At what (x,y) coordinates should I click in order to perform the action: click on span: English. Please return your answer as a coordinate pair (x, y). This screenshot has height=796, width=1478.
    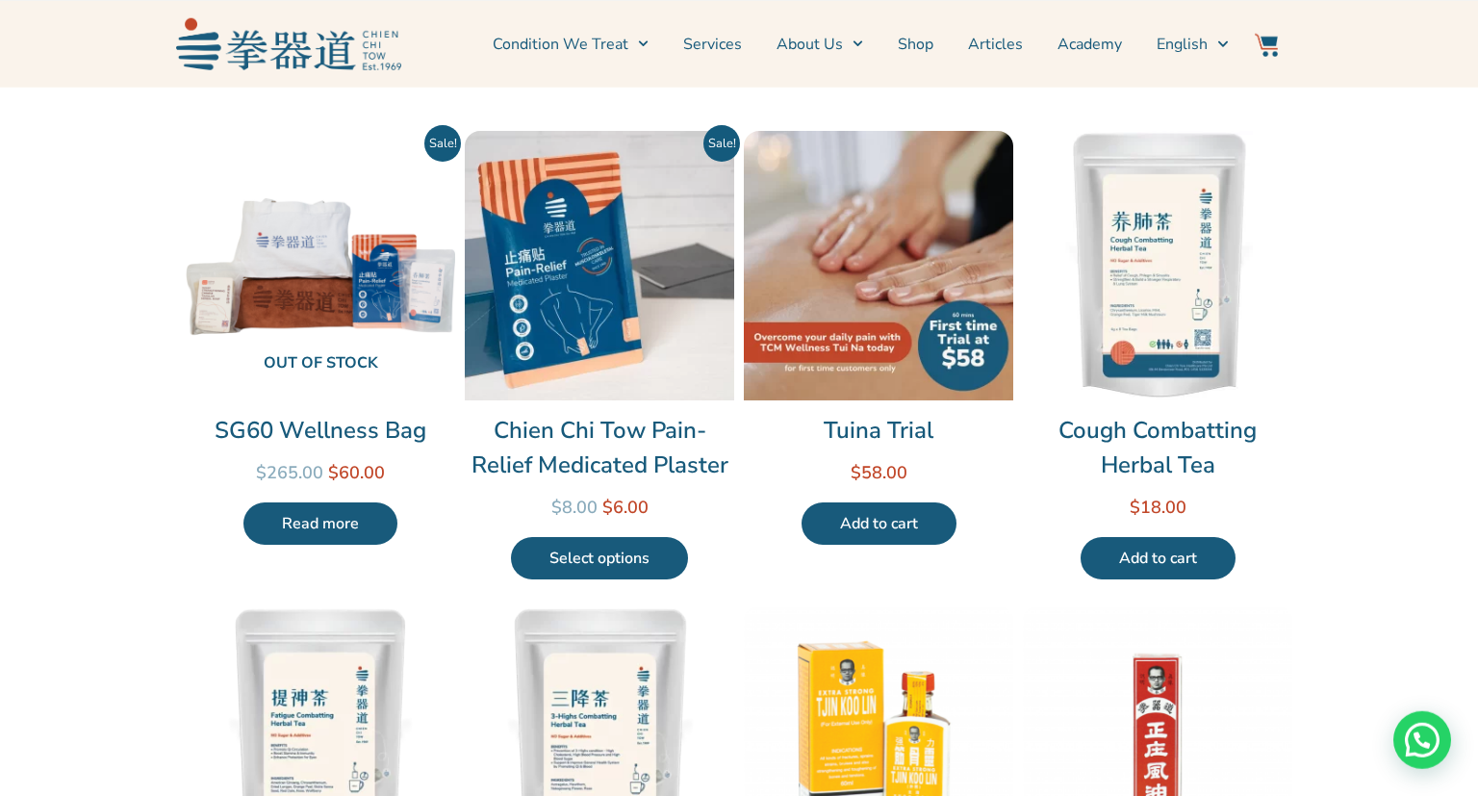
    Looking at the image, I should click on (1182, 44).